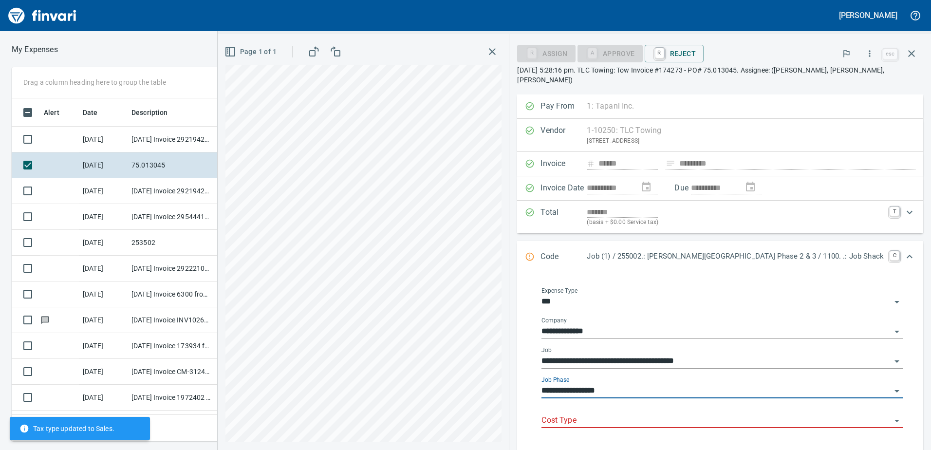  Describe the element at coordinates (735, 223) in the screenshot. I see `p: (basis + $0.00 Service tax)` at that location.